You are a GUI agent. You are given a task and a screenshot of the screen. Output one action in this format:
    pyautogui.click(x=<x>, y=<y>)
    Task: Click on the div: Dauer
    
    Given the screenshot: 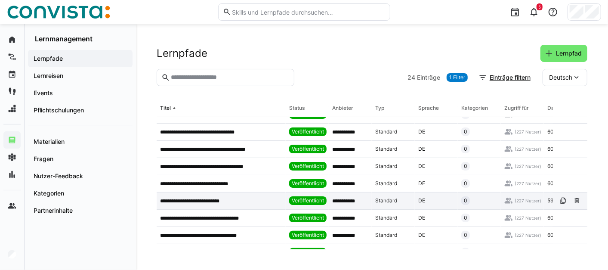 What is the action you would take?
    pyautogui.click(x=555, y=108)
    